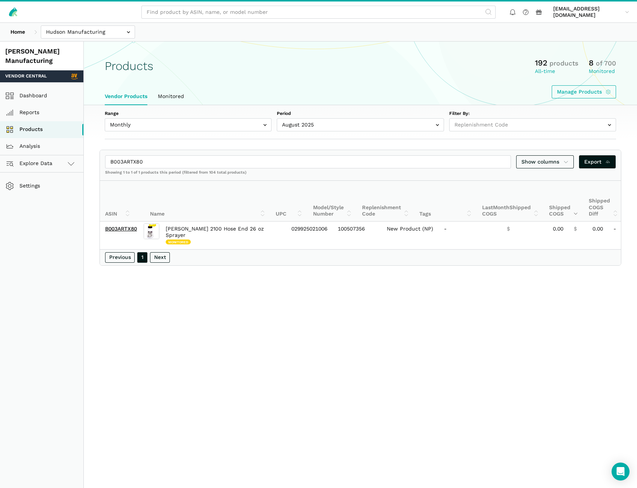  I want to click on img: Hudson 2100 Hose End 26 oz Sprayer, so click(152, 231).